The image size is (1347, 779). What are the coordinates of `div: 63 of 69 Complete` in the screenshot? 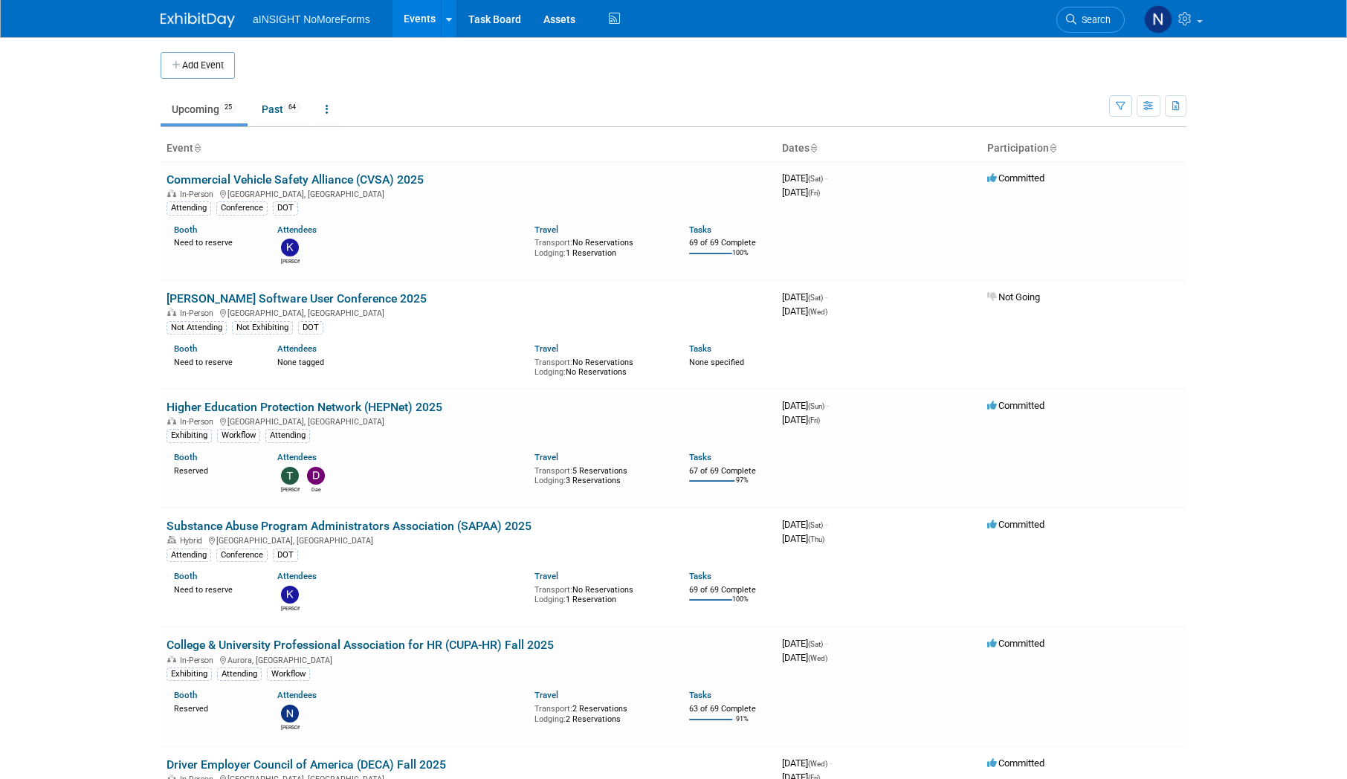 It's located at (729, 709).